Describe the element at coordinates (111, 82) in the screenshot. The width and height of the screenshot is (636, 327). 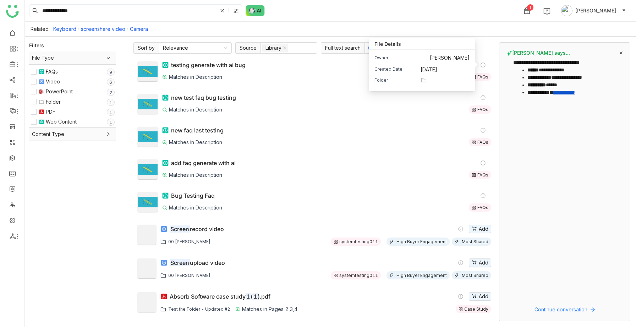
I see `nz-badge-sup: 6` at that location.